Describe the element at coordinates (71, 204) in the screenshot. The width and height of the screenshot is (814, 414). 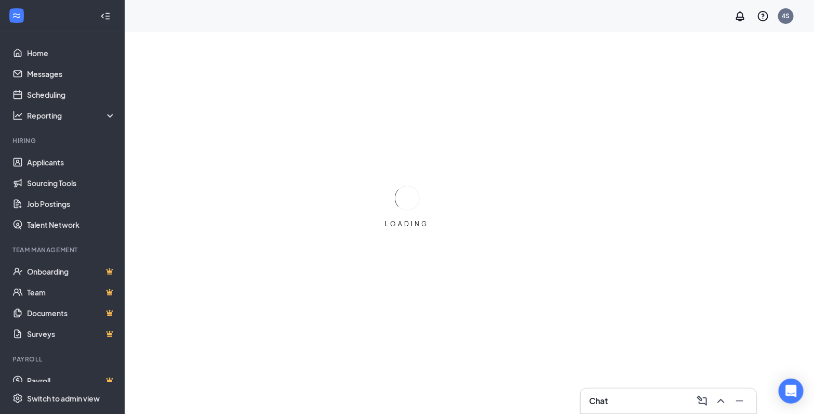
I see `a: Job Postings` at that location.